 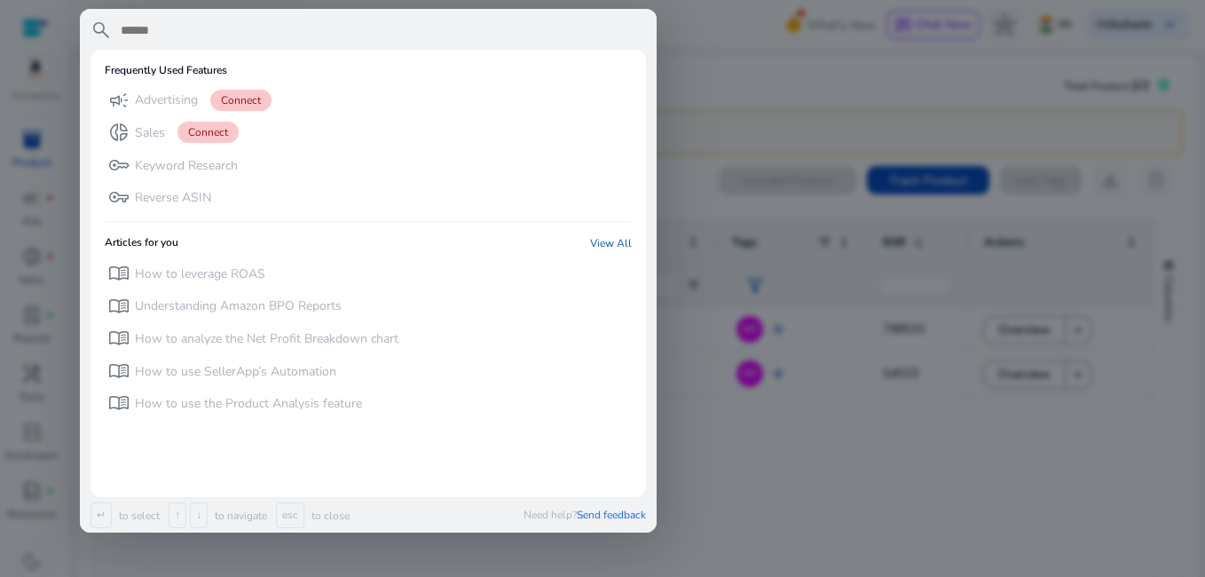 I want to click on p: to navigate, so click(x=239, y=515).